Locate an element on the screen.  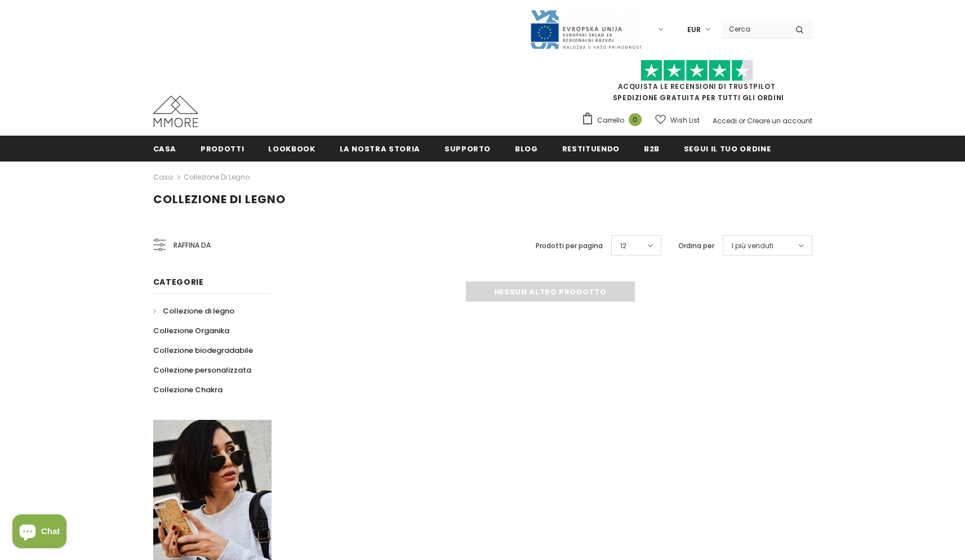
span: Collezione Organika is located at coordinates (191, 331).